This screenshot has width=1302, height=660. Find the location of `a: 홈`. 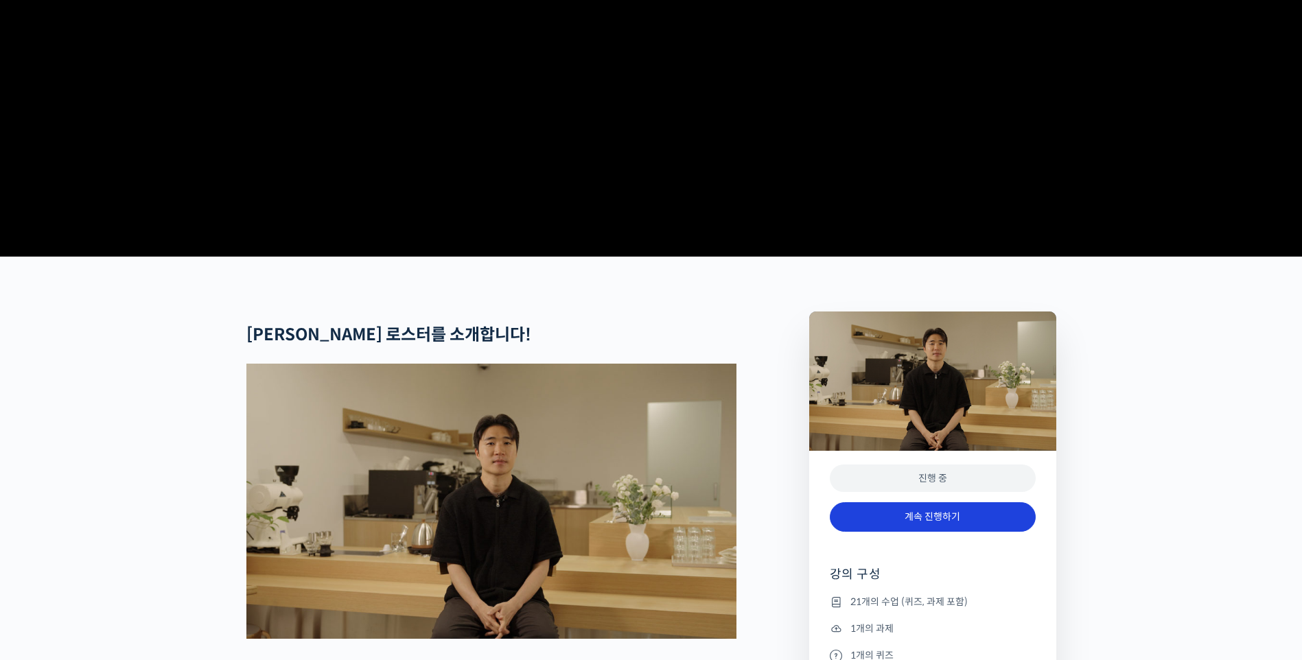

a: 홈 is located at coordinates (47, 452).